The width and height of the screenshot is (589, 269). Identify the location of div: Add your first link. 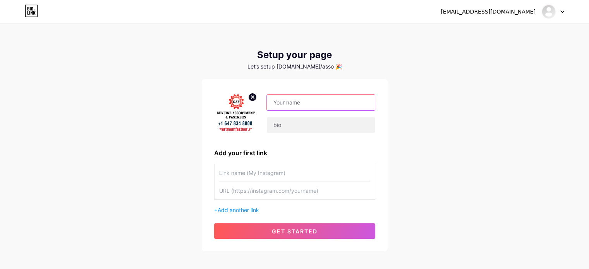
(295, 153).